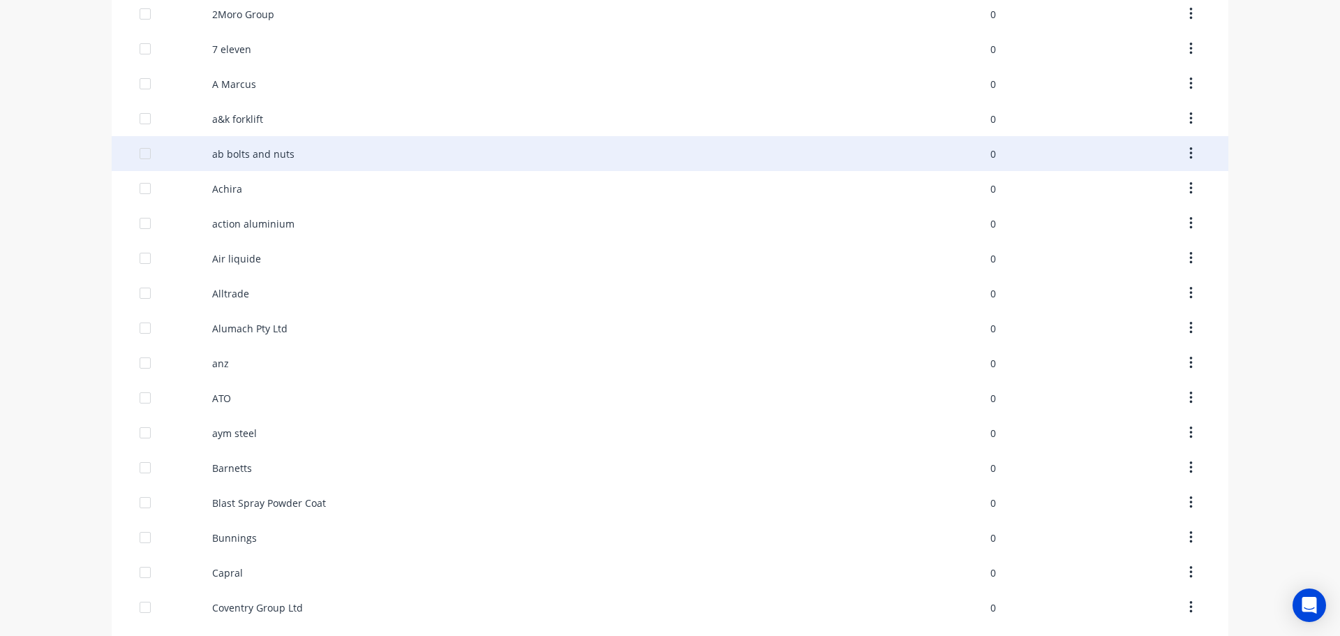 The width and height of the screenshot is (1340, 636). I want to click on div: 7 eleven, so click(232, 49).